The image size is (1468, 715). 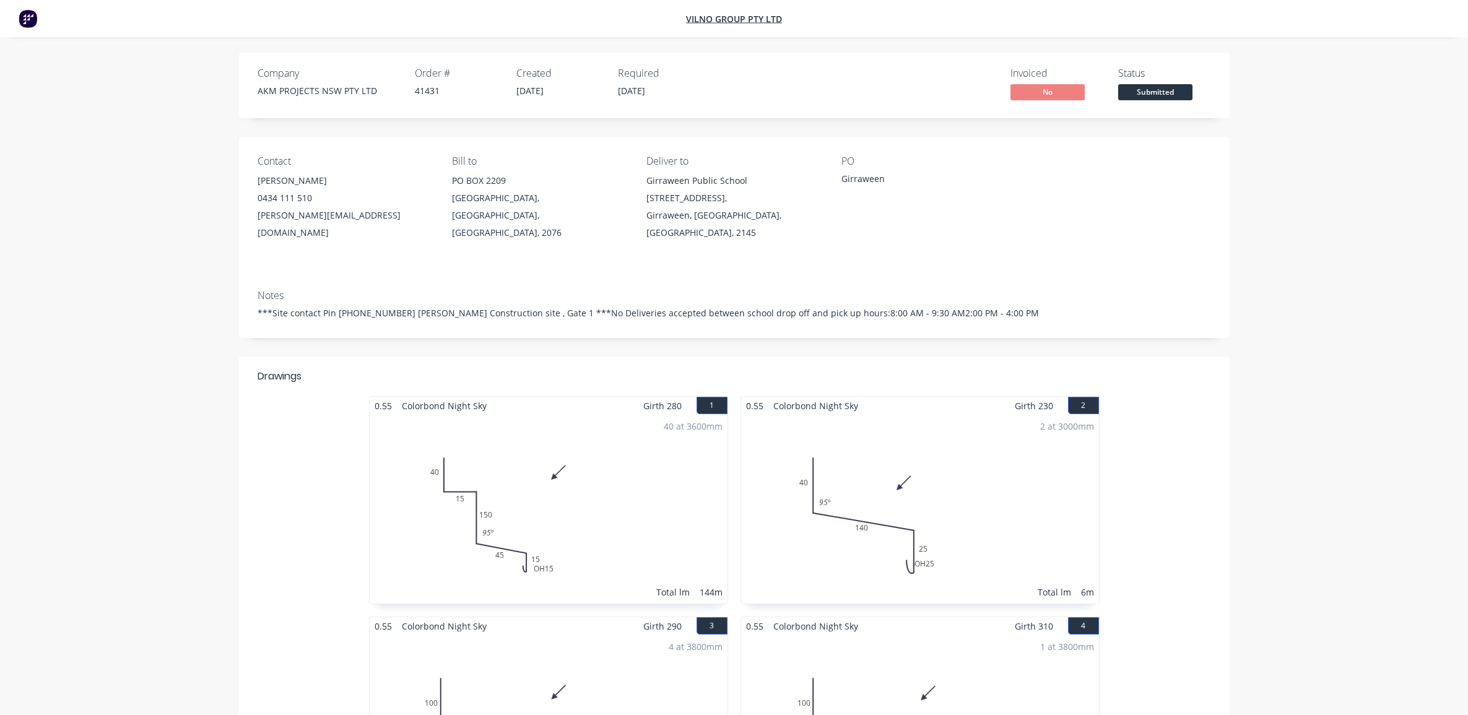 What do you see at coordinates (549, 509) in the screenshot?
I see `div: 0401515045OH151595º40 at 3600mmTotal lm144m` at bounding box center [549, 509].